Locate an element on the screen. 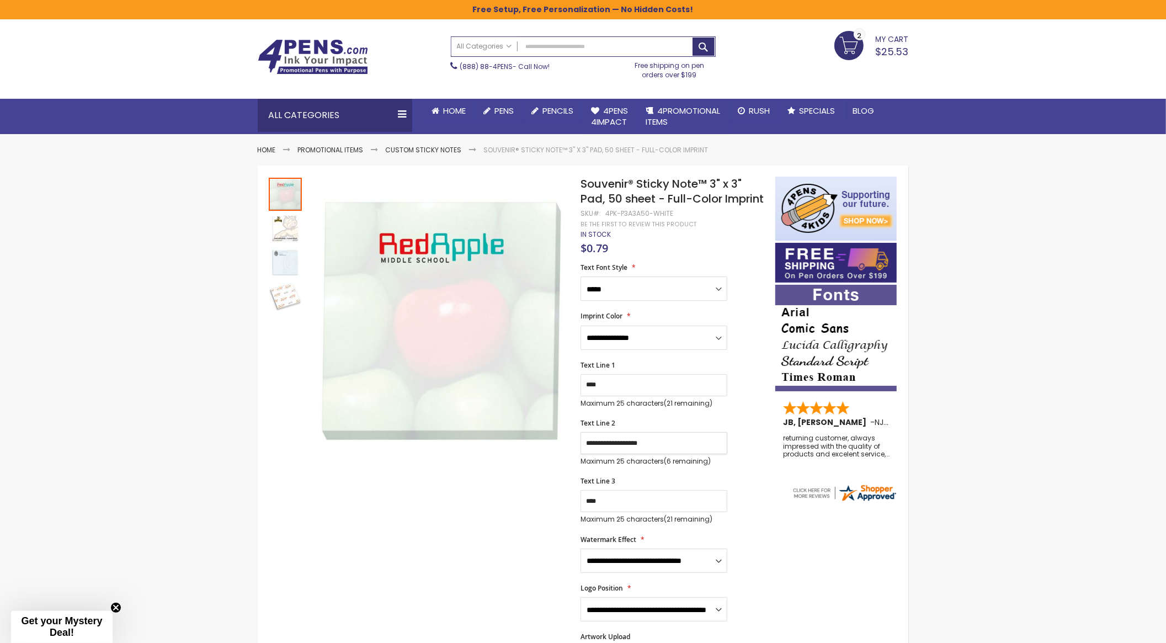 This screenshot has height=643, width=1166. span: Pens is located at coordinates (504, 110).